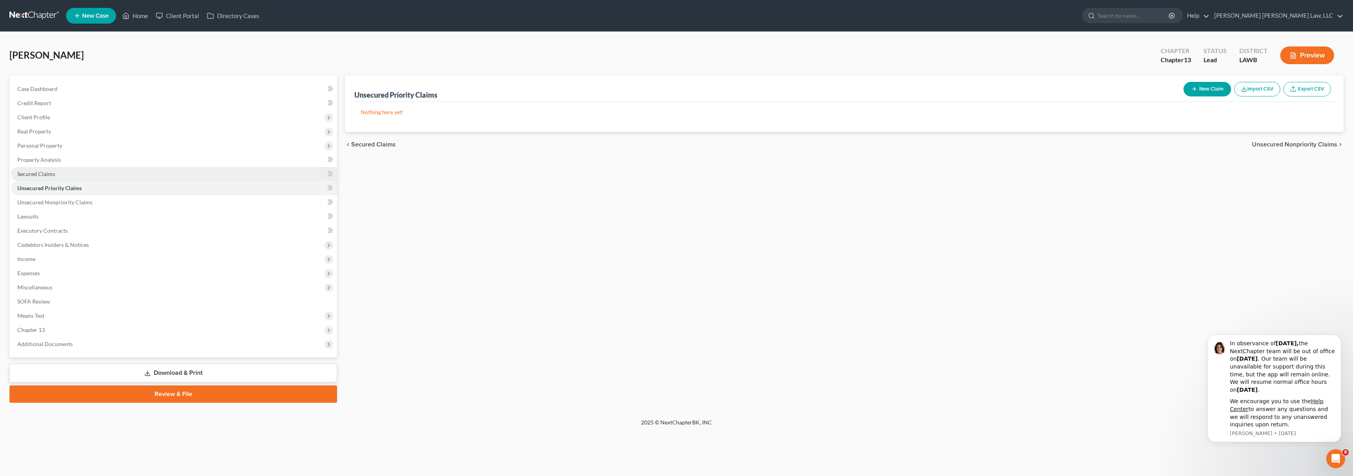  I want to click on a: Lawsuits, so click(174, 216).